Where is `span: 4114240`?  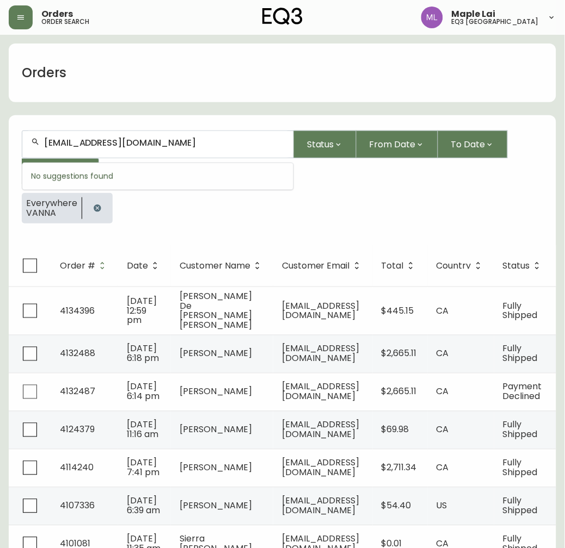 span: 4114240 is located at coordinates (77, 468).